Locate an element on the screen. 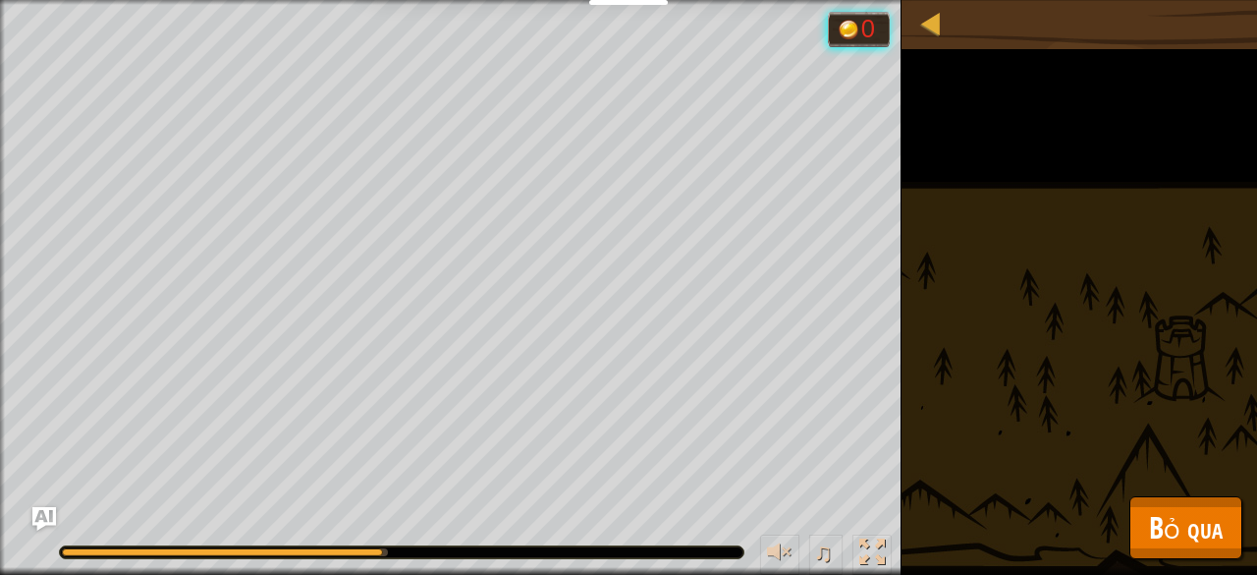 The width and height of the screenshot is (1257, 575). button: Ask AI is located at coordinates (44, 519).